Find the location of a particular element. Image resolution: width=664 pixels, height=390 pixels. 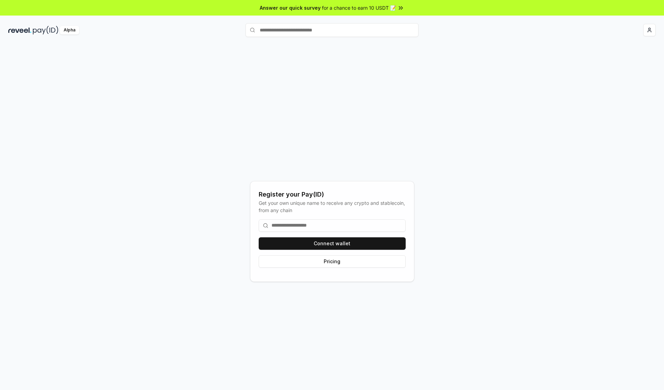

span: for a chance to earn 10 USDT 📝 is located at coordinates (359, 8).